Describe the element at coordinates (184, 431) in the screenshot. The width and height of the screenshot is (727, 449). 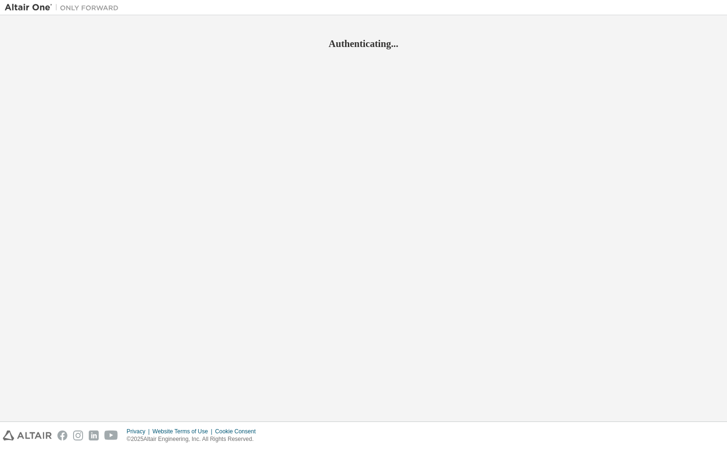
I see `div: Website Terms of Use` at that location.